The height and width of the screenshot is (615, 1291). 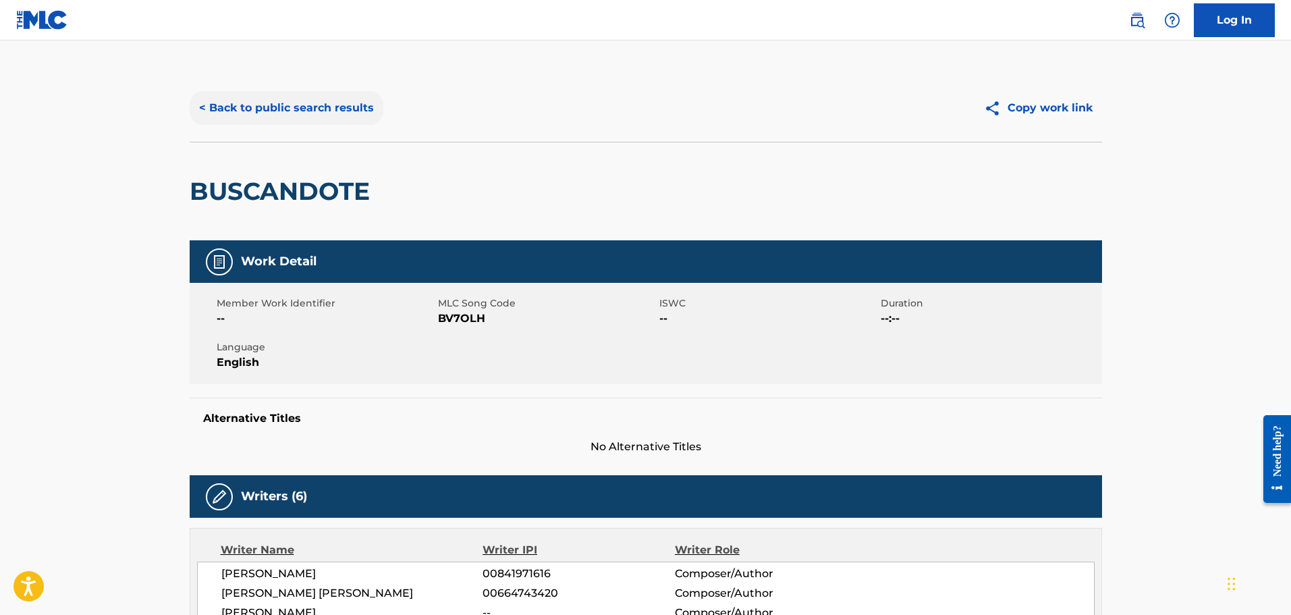 What do you see at coordinates (578, 550) in the screenshot?
I see `div: Writer IPI` at bounding box center [578, 550].